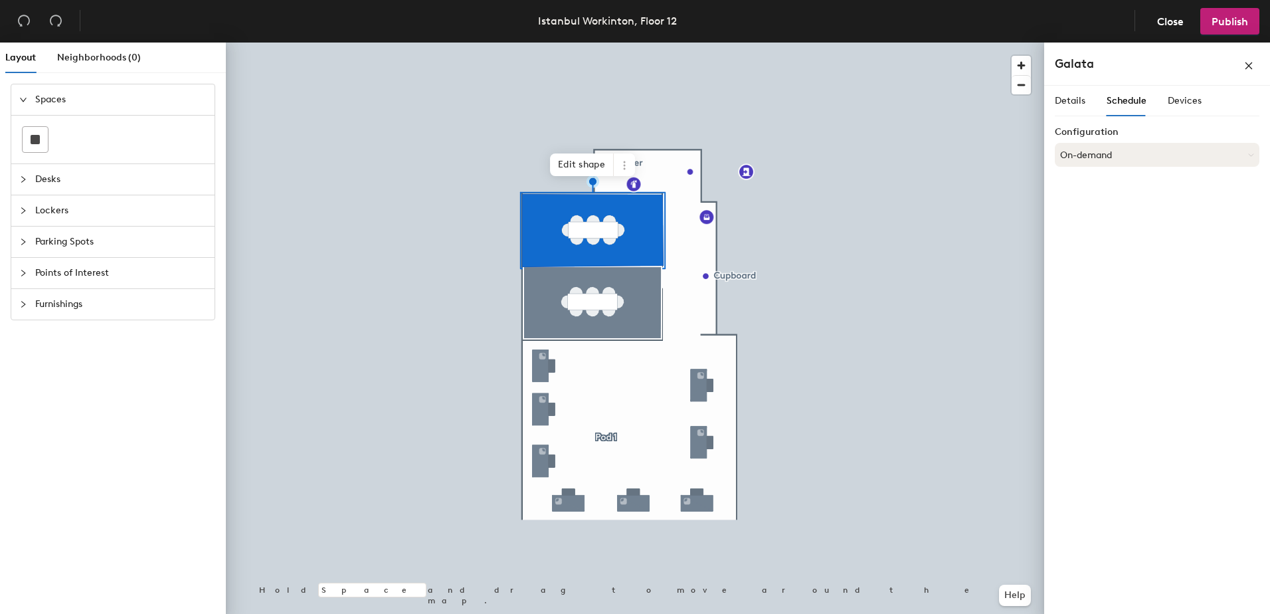 The height and width of the screenshot is (614, 1270). Describe the element at coordinates (121, 273) in the screenshot. I see `span: Points of Interest` at that location.